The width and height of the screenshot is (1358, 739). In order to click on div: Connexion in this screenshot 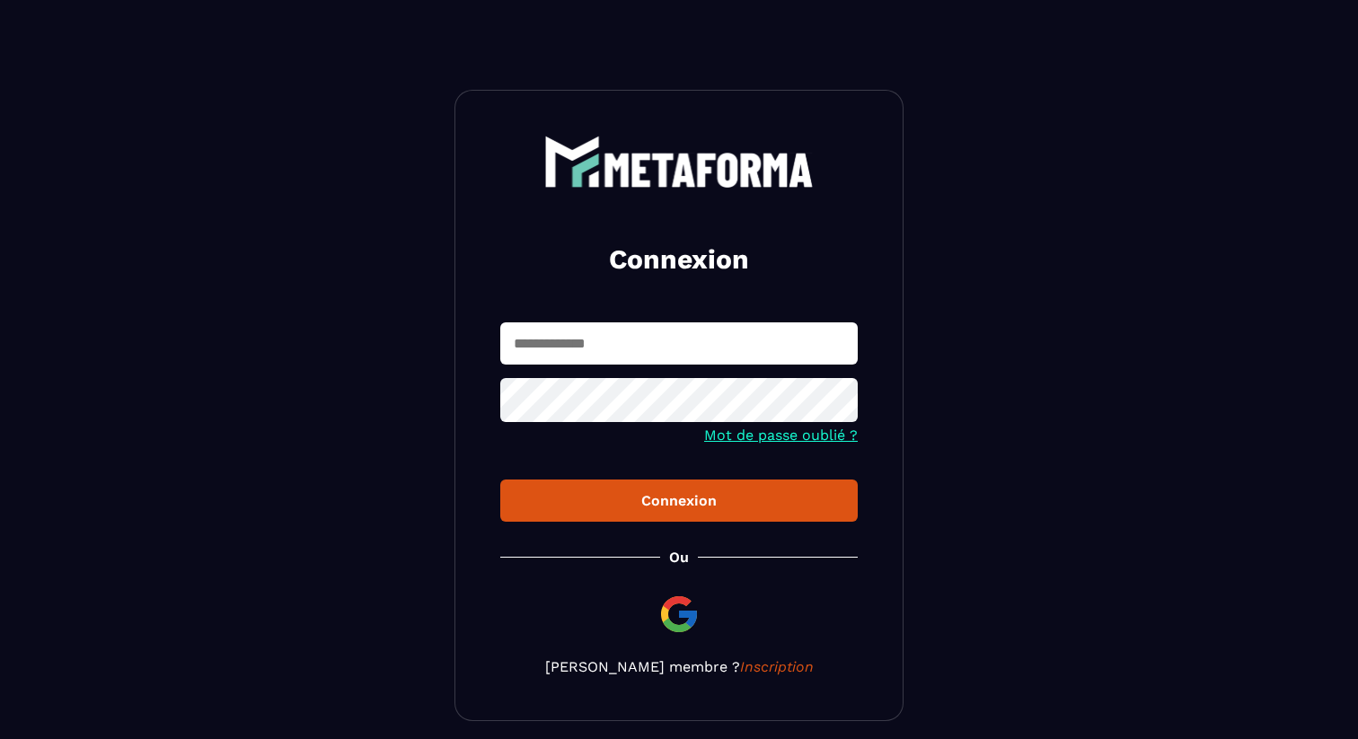, I will do `click(679, 500)`.